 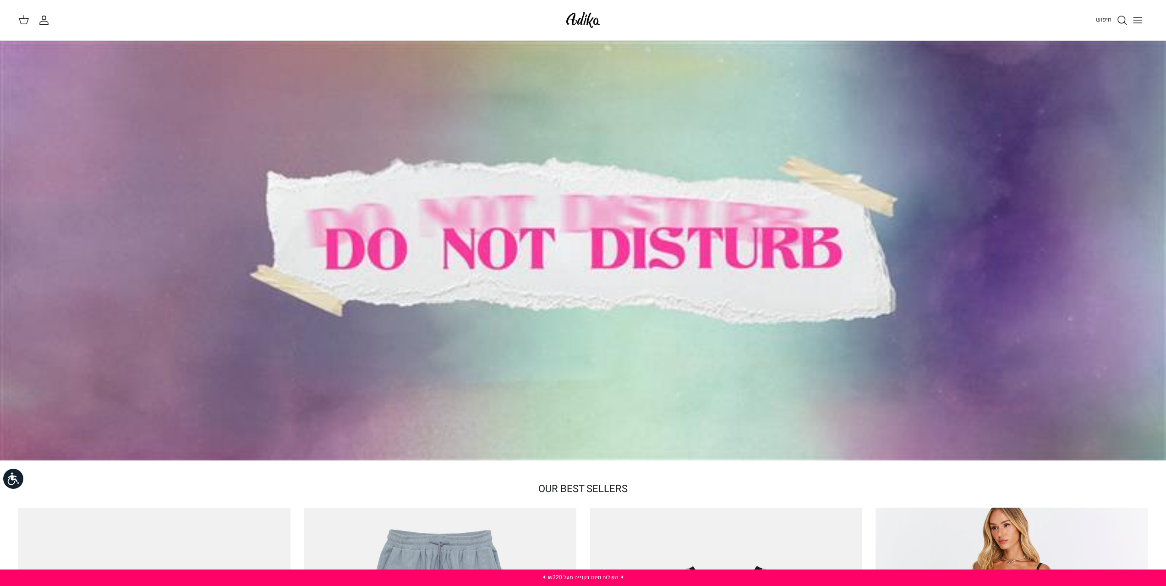 I want to click on a: OUR BEST SELLERS, so click(x=583, y=489).